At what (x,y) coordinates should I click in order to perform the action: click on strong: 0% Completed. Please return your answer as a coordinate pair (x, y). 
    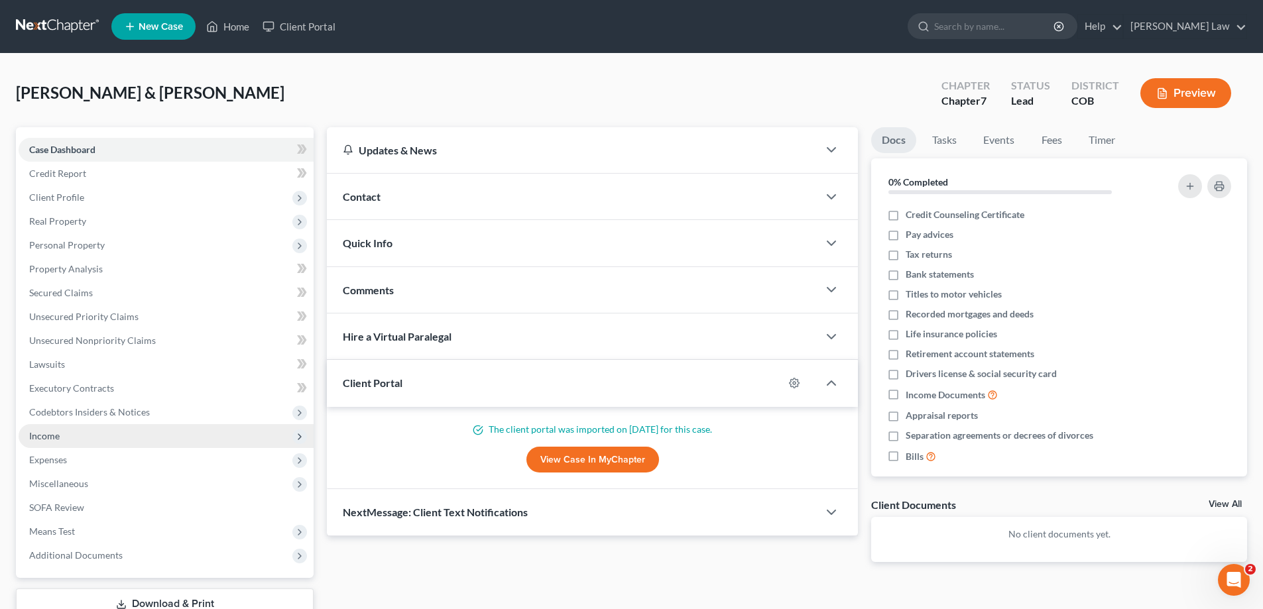
    Looking at the image, I should click on (918, 182).